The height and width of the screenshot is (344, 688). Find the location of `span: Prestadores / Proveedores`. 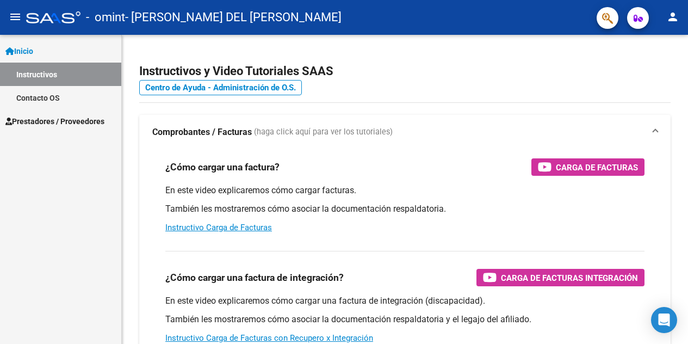

span: Prestadores / Proveedores is located at coordinates (55, 121).